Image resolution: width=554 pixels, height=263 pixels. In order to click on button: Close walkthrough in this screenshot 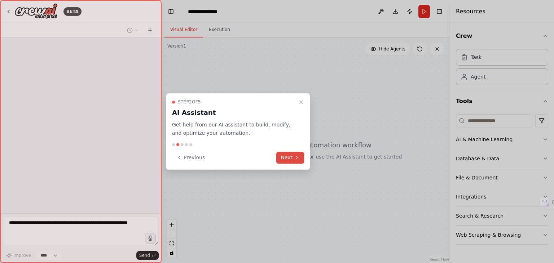, I will do `click(301, 102)`.